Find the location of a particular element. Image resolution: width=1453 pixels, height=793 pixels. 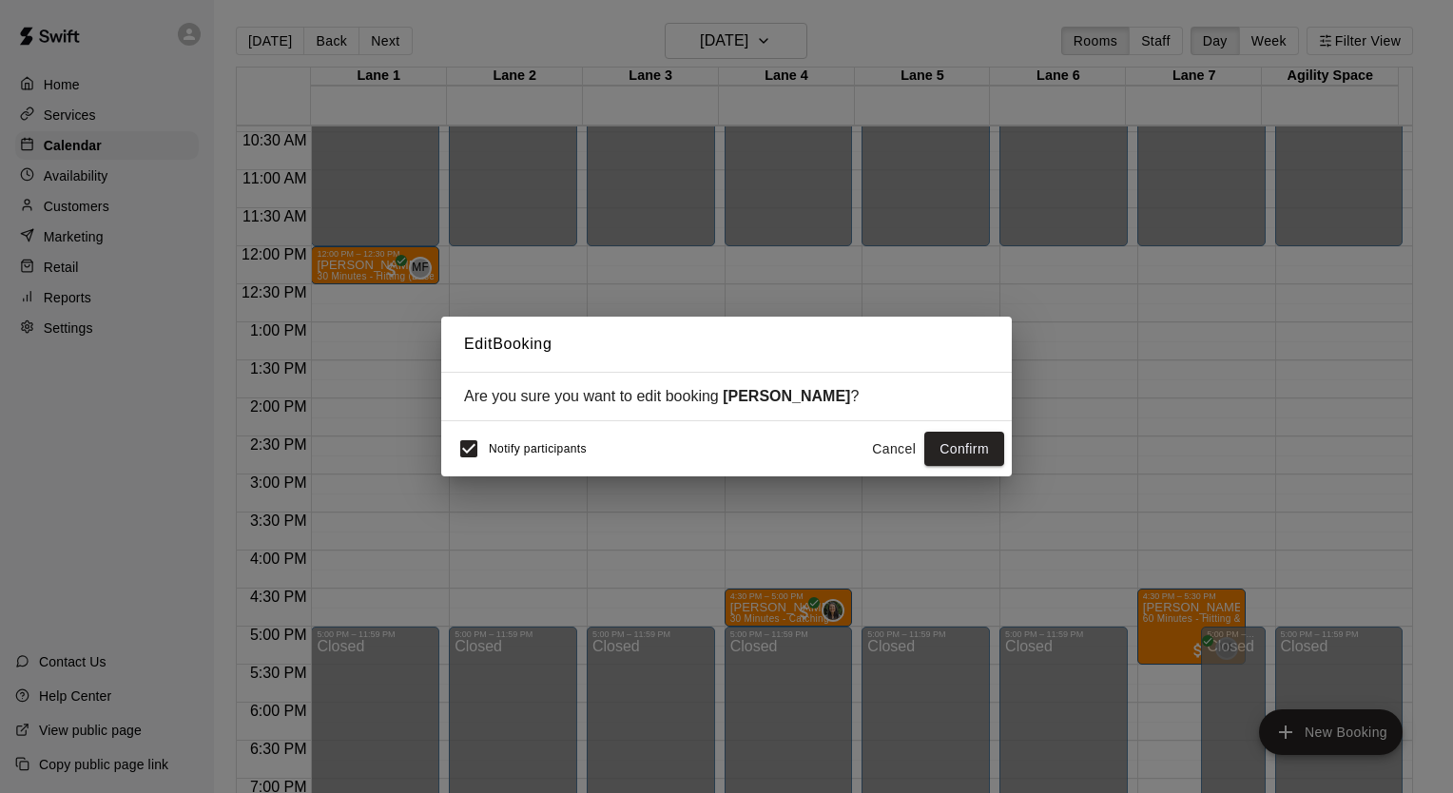

button: Confirm is located at coordinates (964, 449).